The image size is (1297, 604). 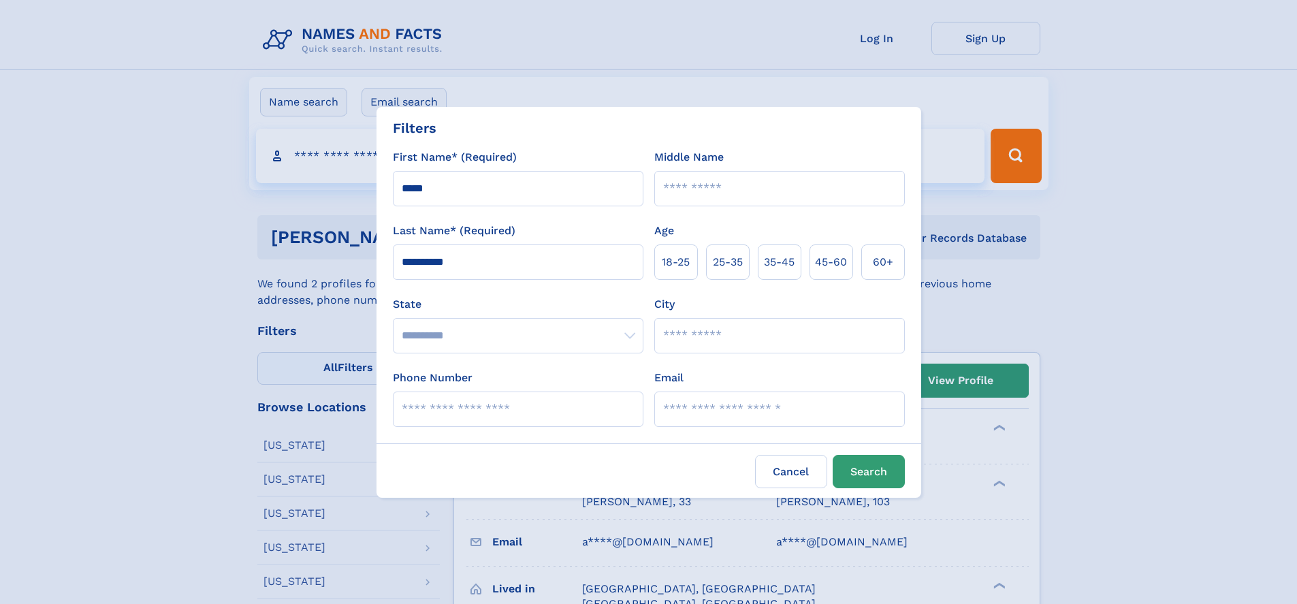 What do you see at coordinates (415, 128) in the screenshot?
I see `div: Filters` at bounding box center [415, 128].